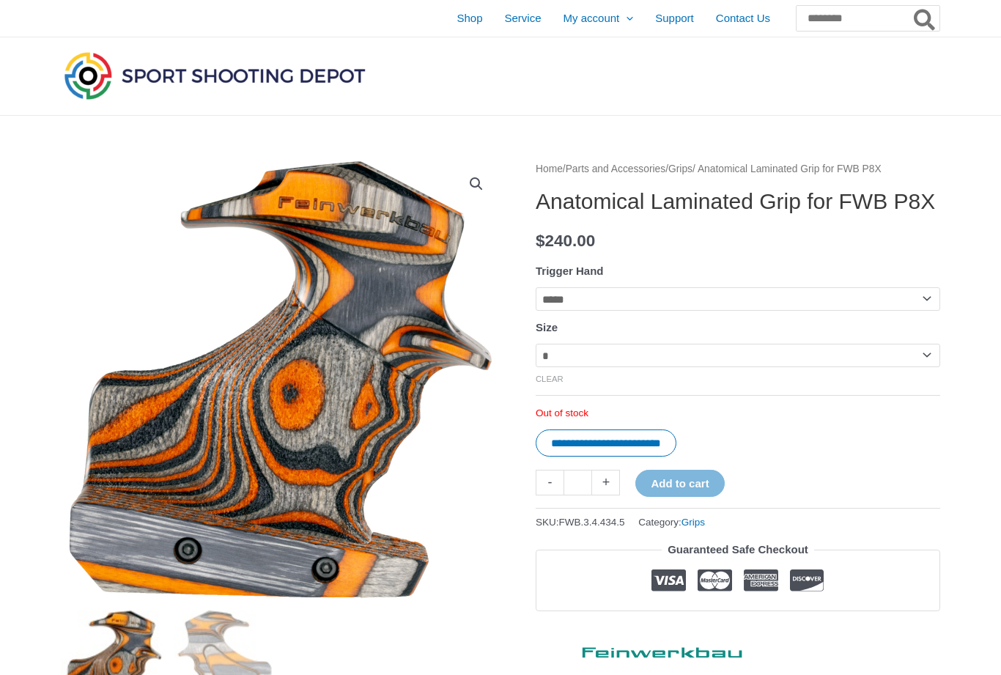 The height and width of the screenshot is (675, 1001). I want to click on input: Product quantity, so click(577, 482).